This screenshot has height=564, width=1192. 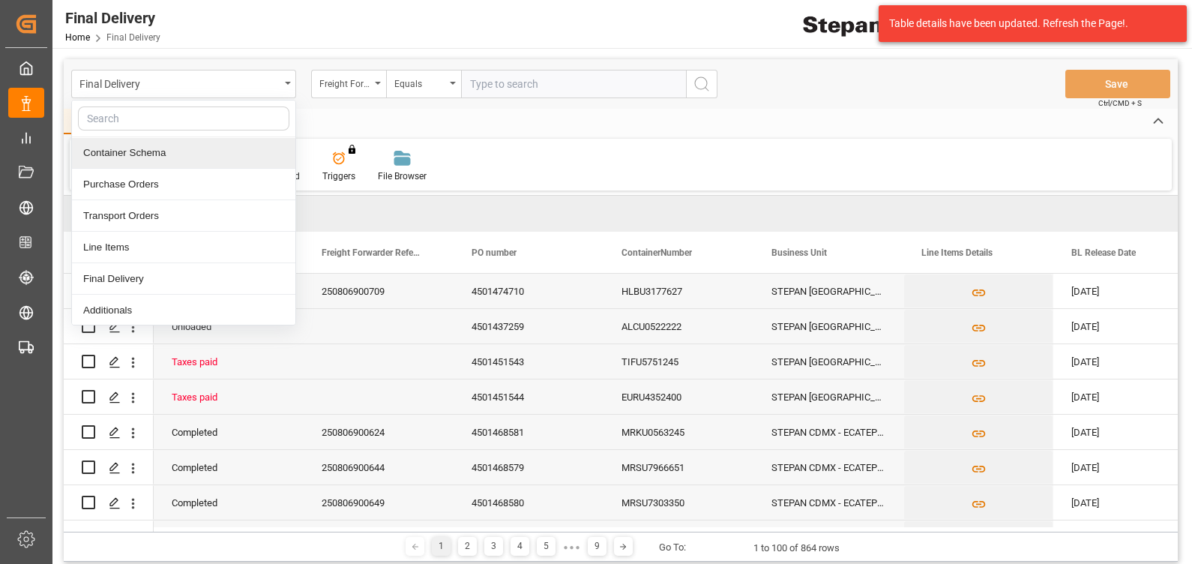 What do you see at coordinates (184, 216) in the screenshot?
I see `div: Transport Orders` at bounding box center [184, 216].